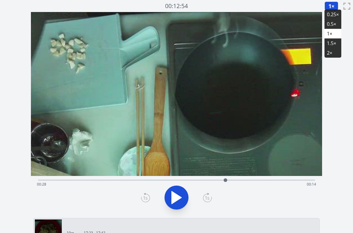 Image resolution: width=353 pixels, height=233 pixels. I want to click on button: 1×, so click(331, 6).